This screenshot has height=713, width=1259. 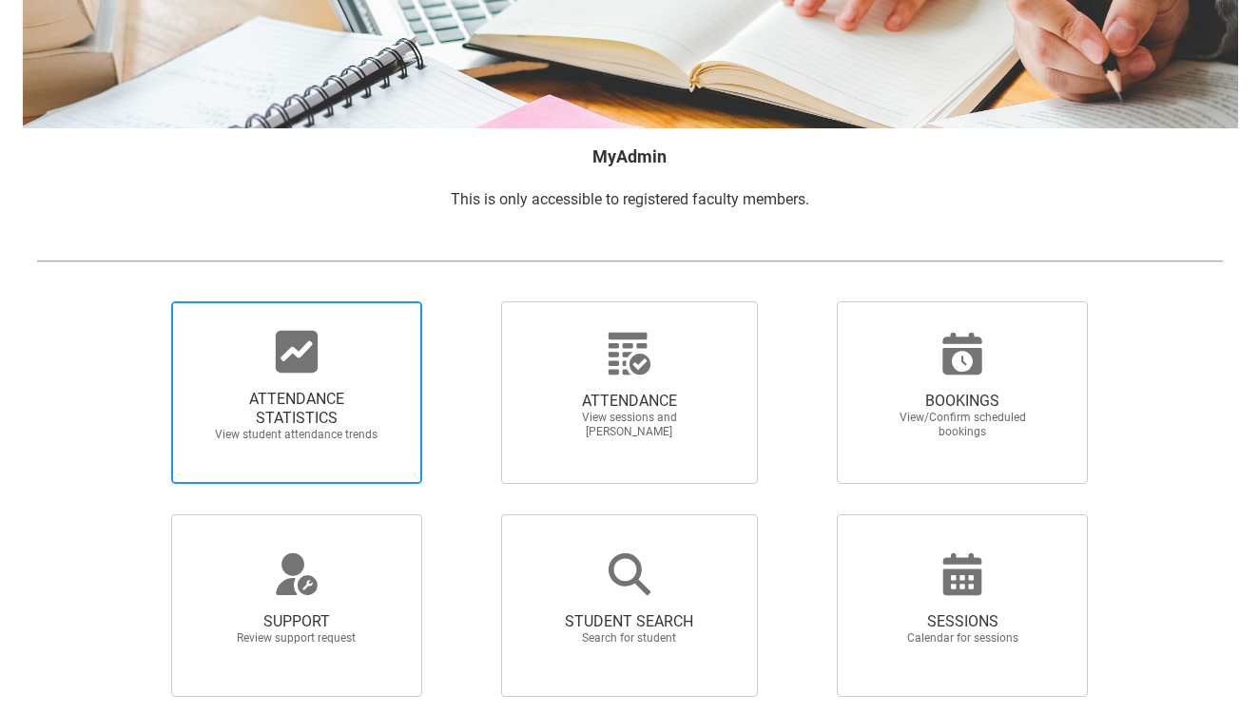 I want to click on span: ATTENDANCE STATISTICS, so click(x=297, y=409).